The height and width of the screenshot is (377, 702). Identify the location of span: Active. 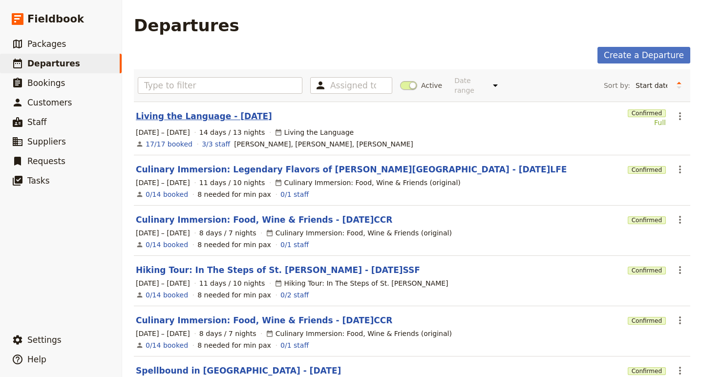
(431, 85).